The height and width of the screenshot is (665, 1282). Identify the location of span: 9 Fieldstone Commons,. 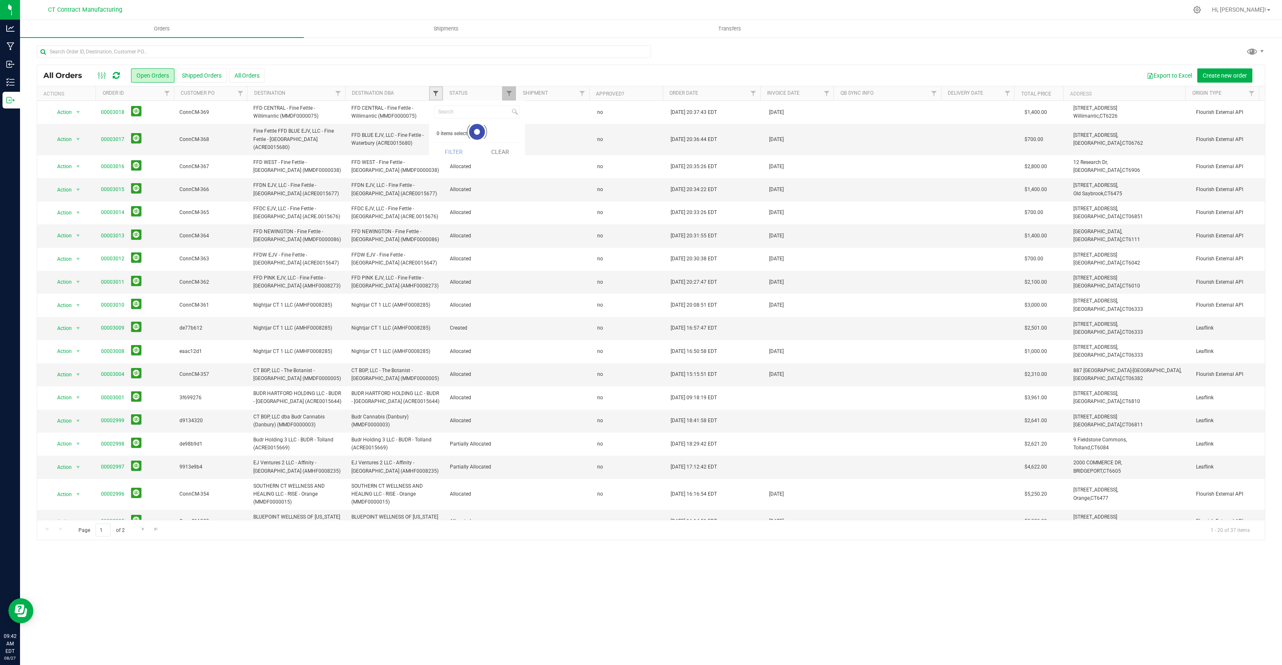
(1100, 440).